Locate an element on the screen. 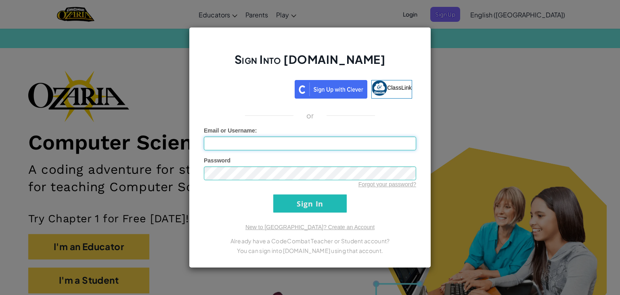  span: Password is located at coordinates (217, 160).